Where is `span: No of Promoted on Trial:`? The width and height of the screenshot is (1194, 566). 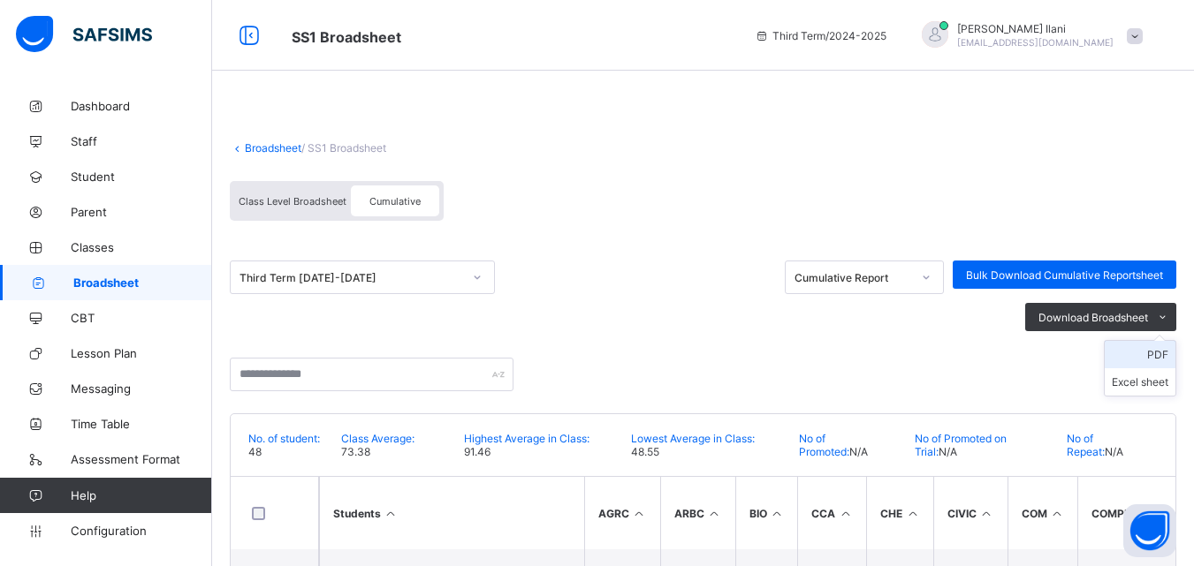 span: No of Promoted on Trial: is located at coordinates (961, 445).